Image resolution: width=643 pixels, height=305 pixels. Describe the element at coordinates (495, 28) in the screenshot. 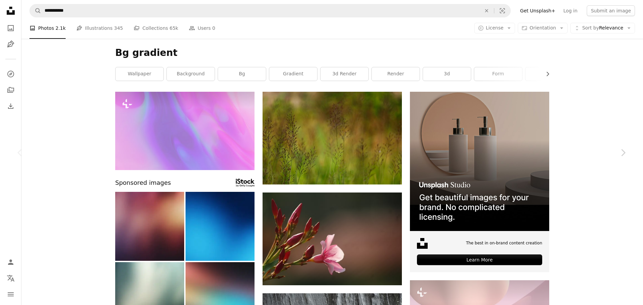

I see `button: License` at that location.